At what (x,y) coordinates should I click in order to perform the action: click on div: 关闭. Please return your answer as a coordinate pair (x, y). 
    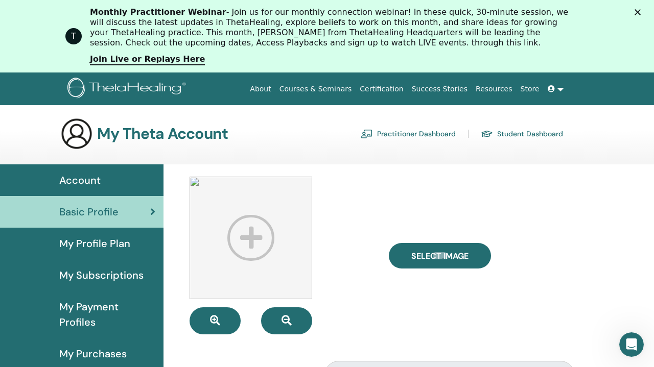
    Looking at the image, I should click on (639, 12).